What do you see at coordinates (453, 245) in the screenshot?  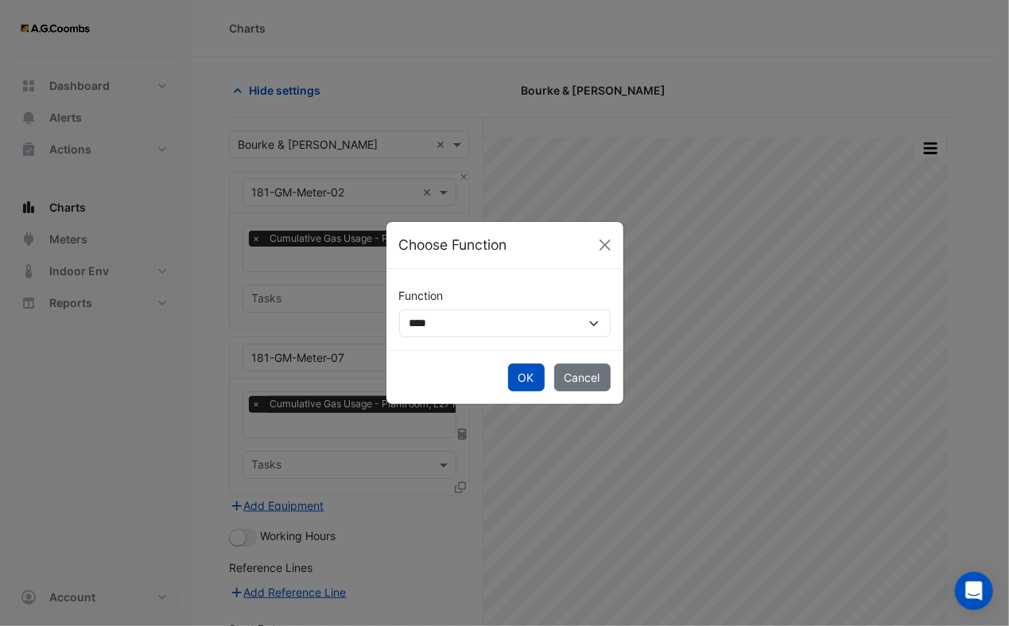 I see `h5: Choose Function` at bounding box center [453, 245].